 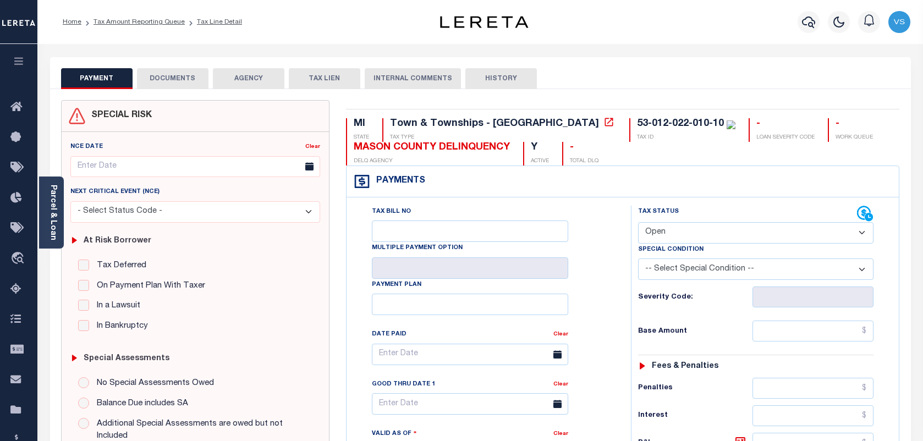 I want to click on a: Home, so click(x=72, y=22).